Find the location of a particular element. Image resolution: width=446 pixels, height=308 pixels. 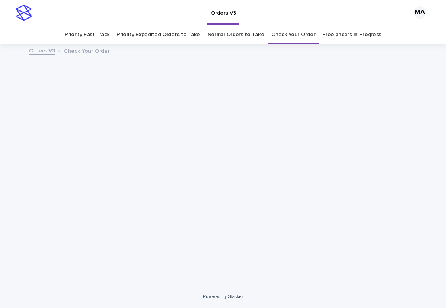

a: Check Your Order is located at coordinates (293, 35).